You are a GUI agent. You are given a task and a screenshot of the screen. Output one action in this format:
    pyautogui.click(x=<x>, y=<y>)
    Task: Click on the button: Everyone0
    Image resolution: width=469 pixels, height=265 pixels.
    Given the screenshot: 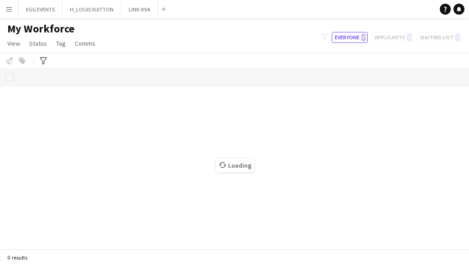 What is the action you would take?
    pyautogui.click(x=350, y=37)
    